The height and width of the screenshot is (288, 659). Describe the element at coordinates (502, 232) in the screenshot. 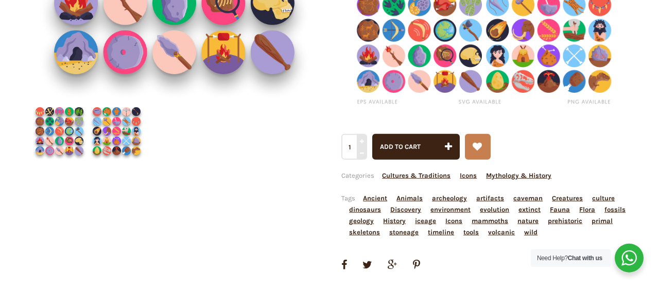

I see `a: volcanic` at that location.